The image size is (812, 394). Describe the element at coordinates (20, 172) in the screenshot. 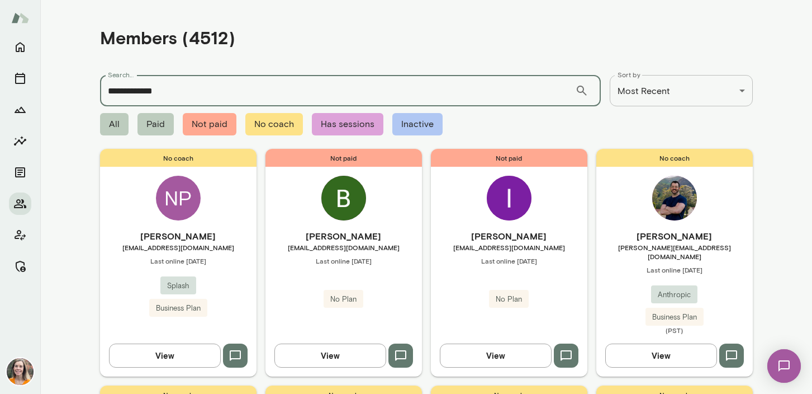

I see `button: Documents` at that location.